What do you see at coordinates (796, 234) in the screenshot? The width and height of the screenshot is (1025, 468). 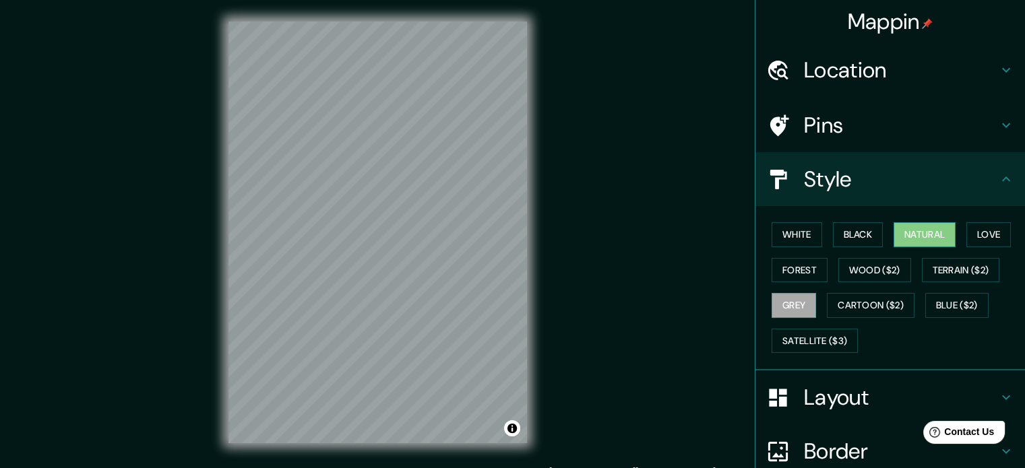 I see `button: White` at bounding box center [796, 234].